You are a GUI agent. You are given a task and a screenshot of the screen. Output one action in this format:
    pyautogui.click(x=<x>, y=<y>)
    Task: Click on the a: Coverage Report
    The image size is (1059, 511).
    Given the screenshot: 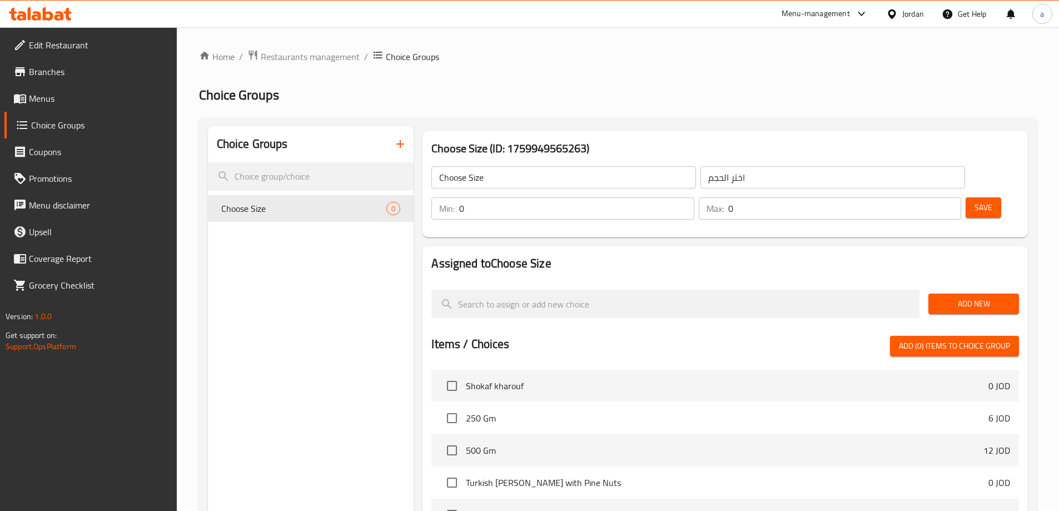 What is the action you would take?
    pyautogui.click(x=91, y=259)
    